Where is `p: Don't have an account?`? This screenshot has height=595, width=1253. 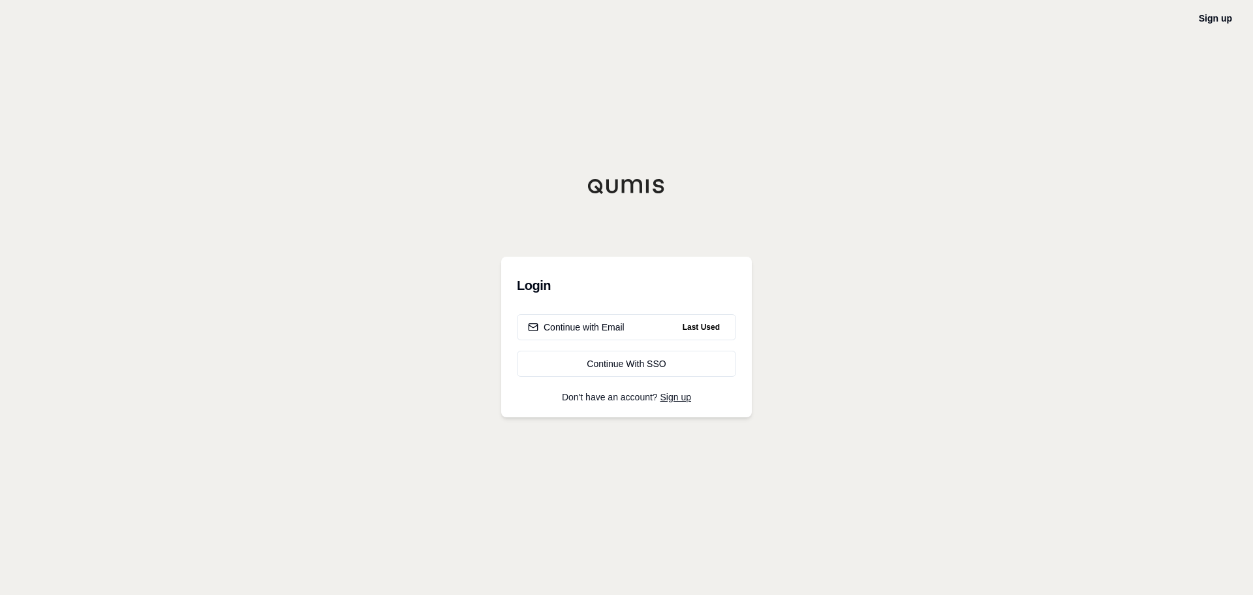
p: Don't have an account? is located at coordinates (627, 397).